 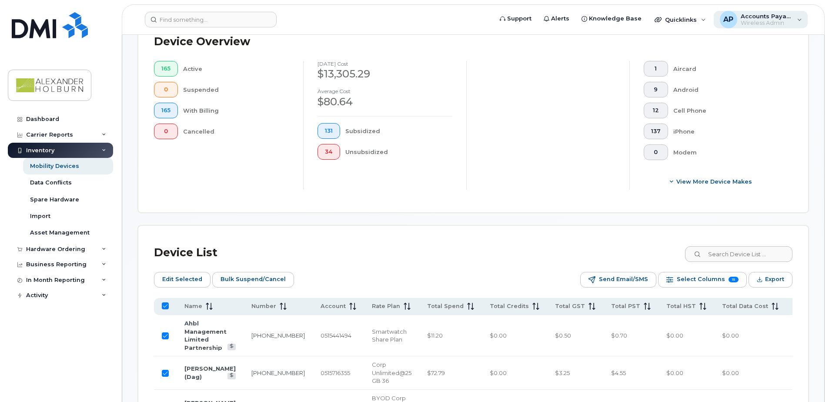 I want to click on span: 1, so click(x=656, y=69).